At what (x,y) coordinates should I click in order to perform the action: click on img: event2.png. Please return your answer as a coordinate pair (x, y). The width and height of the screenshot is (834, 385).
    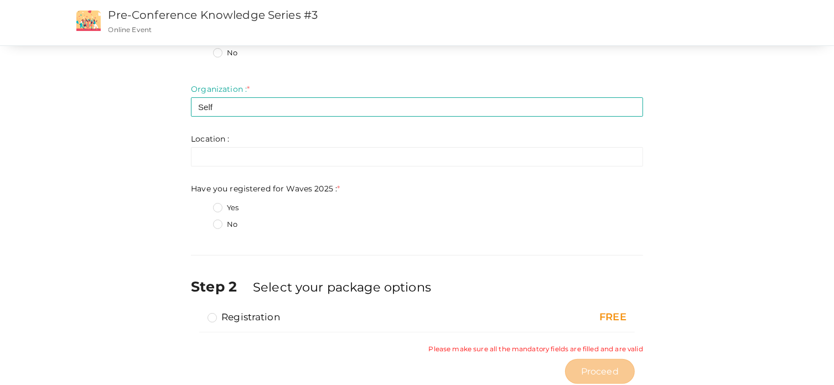
    Looking at the image, I should click on (89, 20).